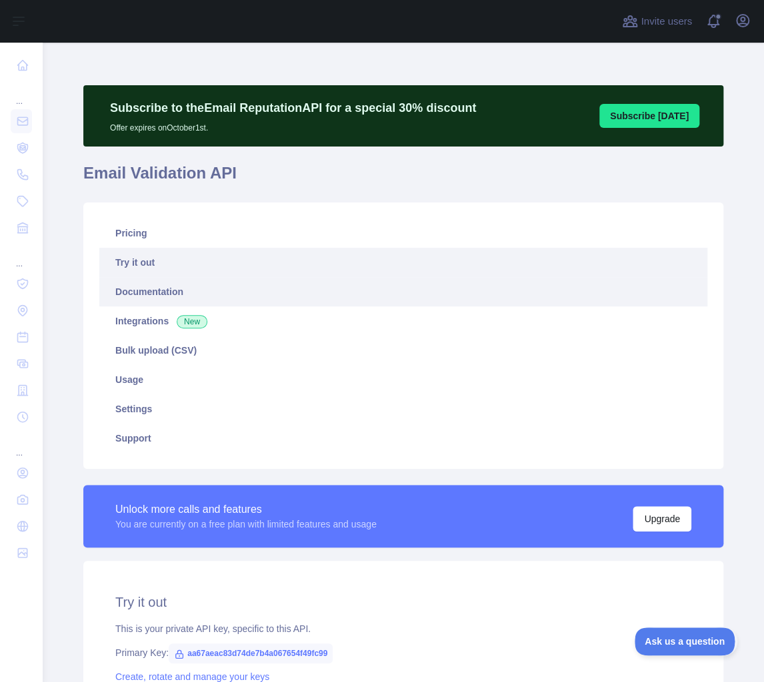  Describe the element at coordinates (403, 292) in the screenshot. I see `a: Documentation` at that location.